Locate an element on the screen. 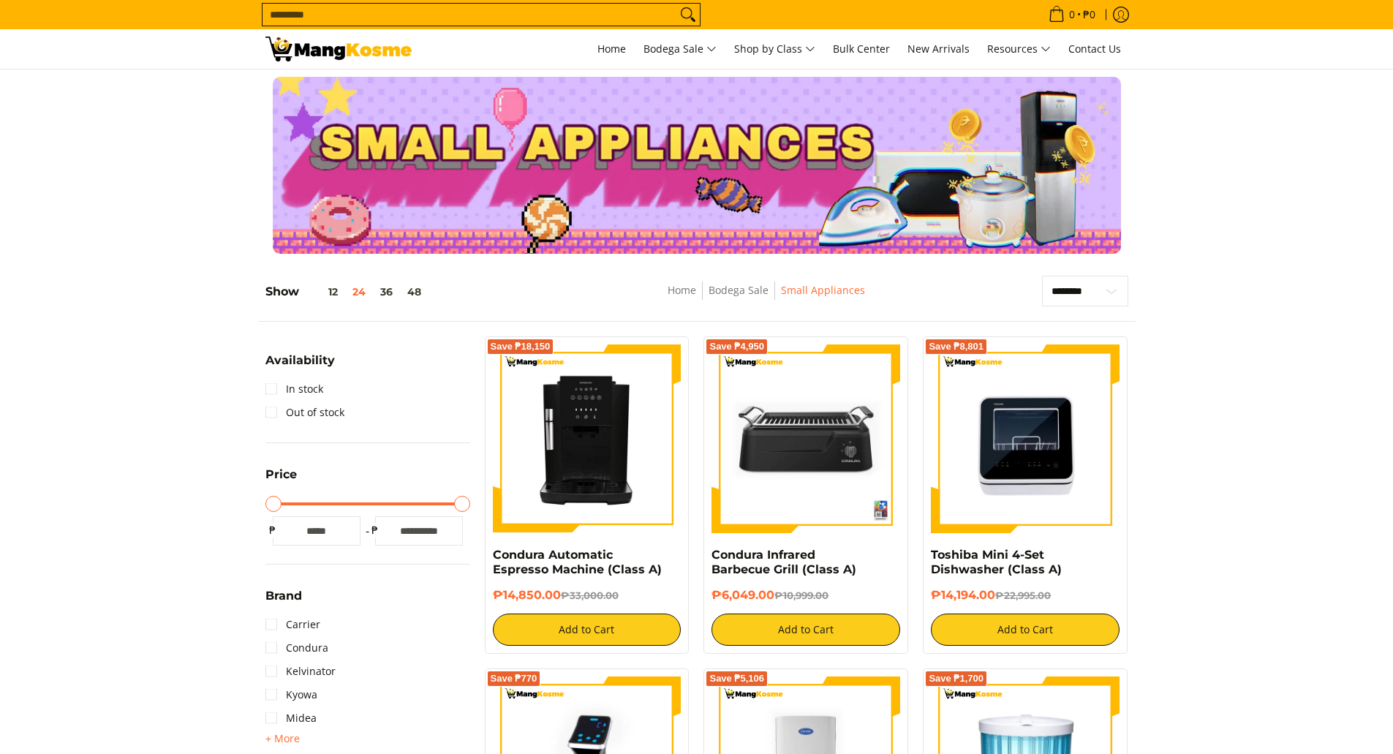 This screenshot has width=1393, height=754. a: Midea is located at coordinates (291, 718).